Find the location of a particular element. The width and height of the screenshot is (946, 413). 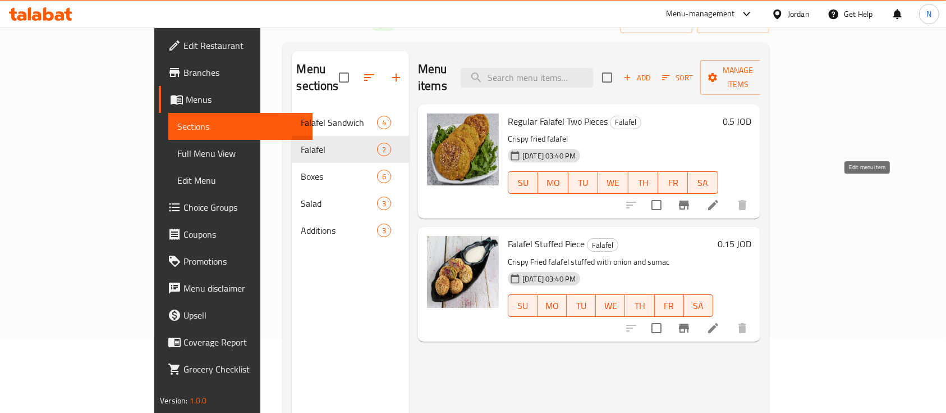

span: Menus is located at coordinates (245, 99).